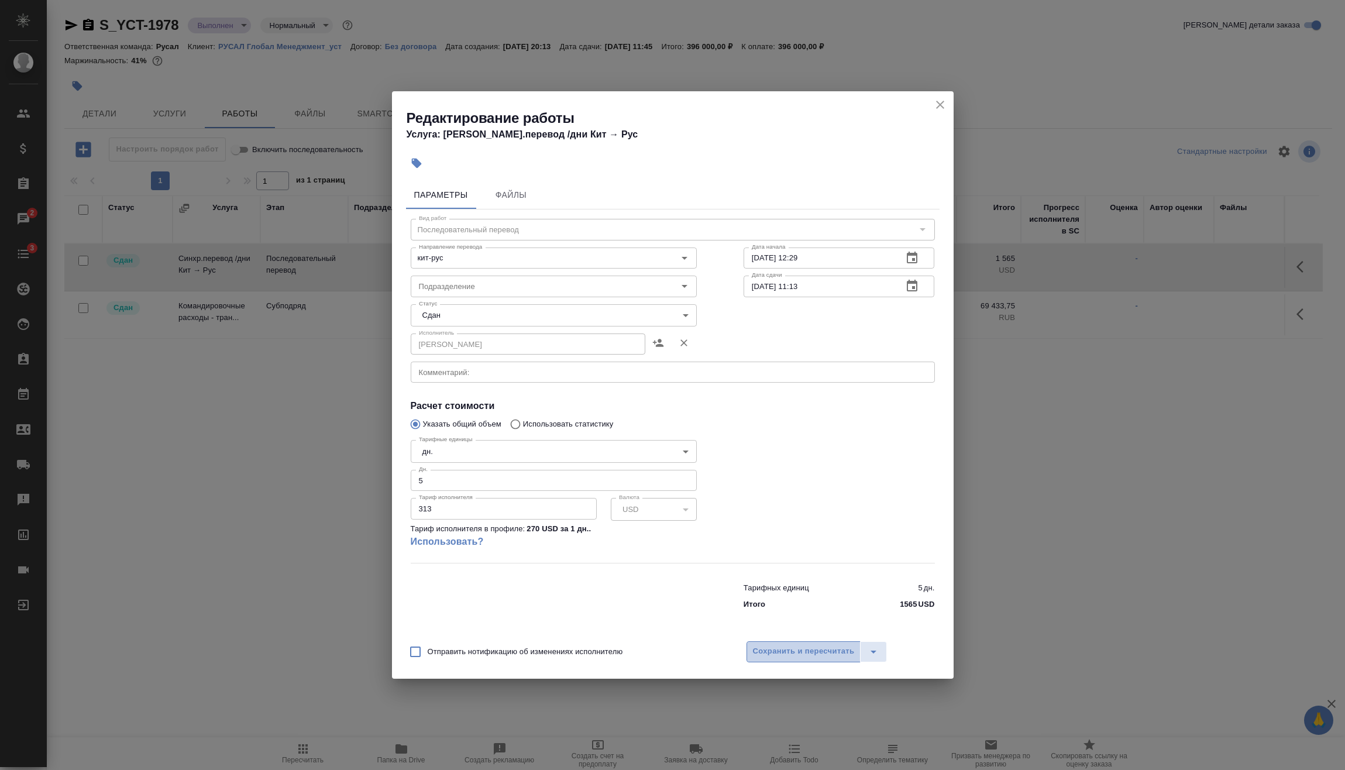  Describe the element at coordinates (468, 529) in the screenshot. I see `p: Тариф исполнителя в профиле:` at that location.